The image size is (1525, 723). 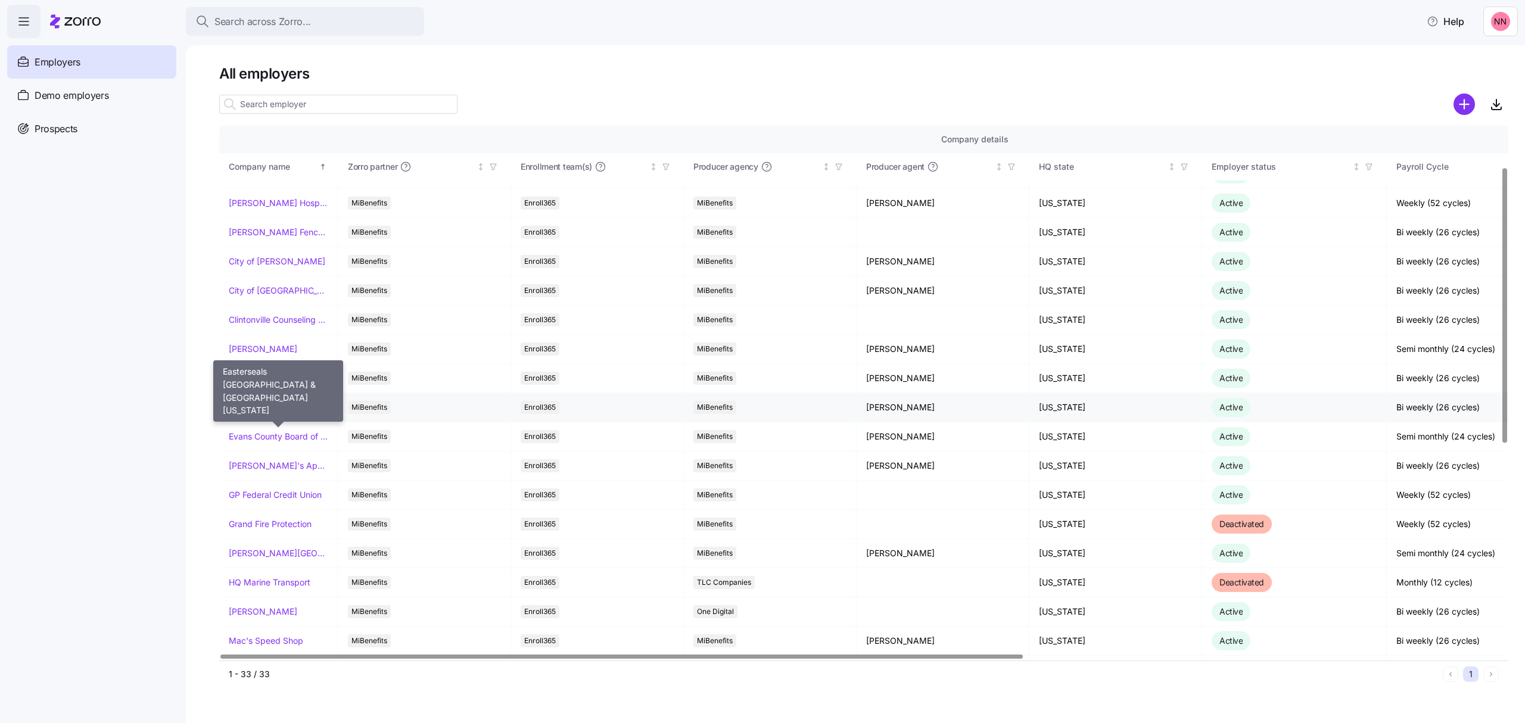 I want to click on span: Search across Zorro..., so click(x=263, y=21).